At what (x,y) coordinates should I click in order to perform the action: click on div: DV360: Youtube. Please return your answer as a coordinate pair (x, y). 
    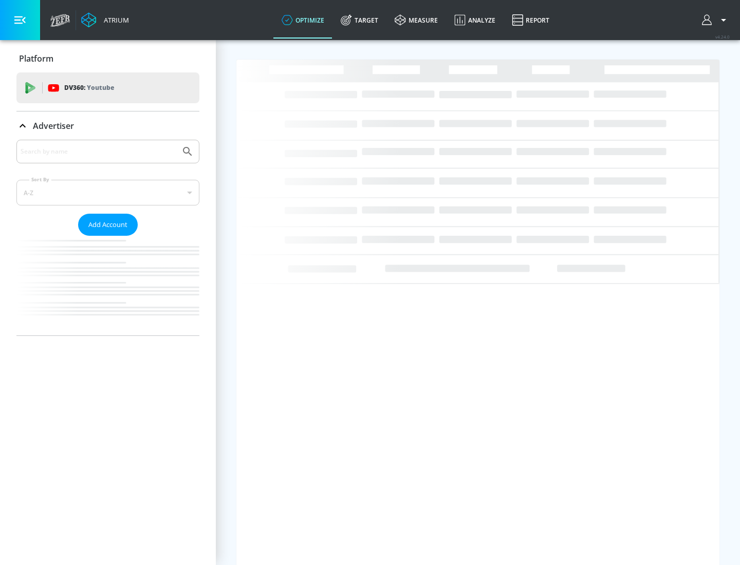
    Looking at the image, I should click on (108, 88).